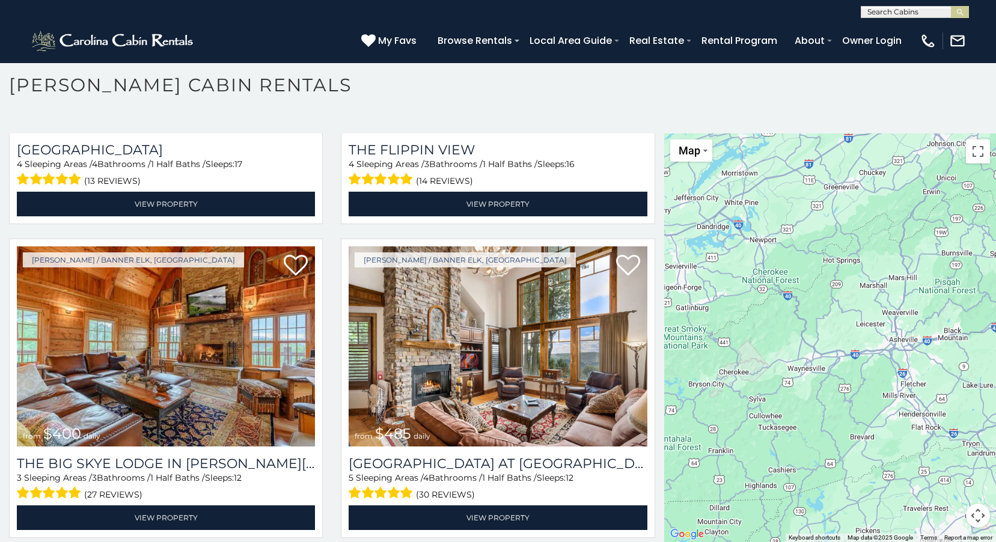  Describe the element at coordinates (687, 534) in the screenshot. I see `a: Open this area in Google Maps (opens a new window)` at that location.